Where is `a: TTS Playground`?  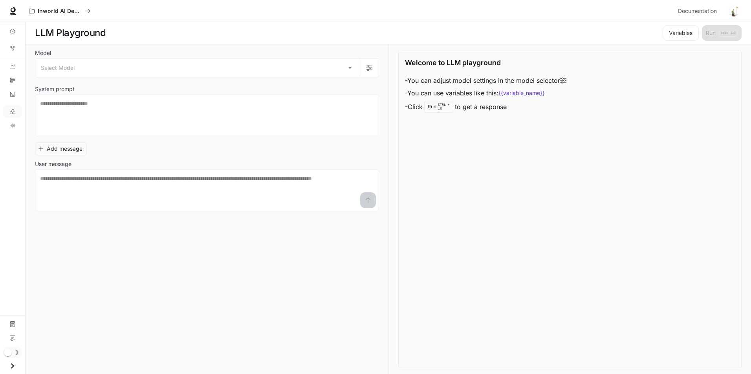 a: TTS Playground is located at coordinates (13, 126).